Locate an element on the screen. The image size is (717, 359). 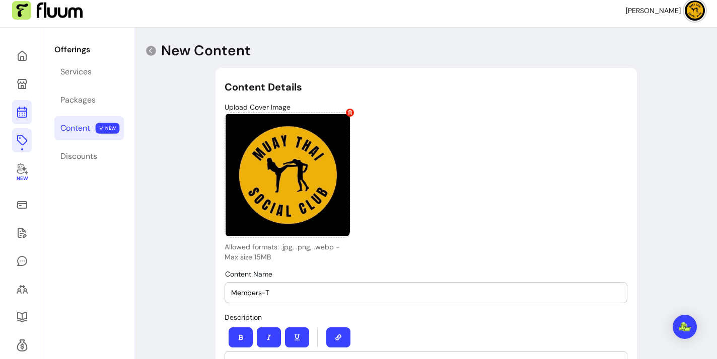
a: Home is located at coordinates (22, 56).